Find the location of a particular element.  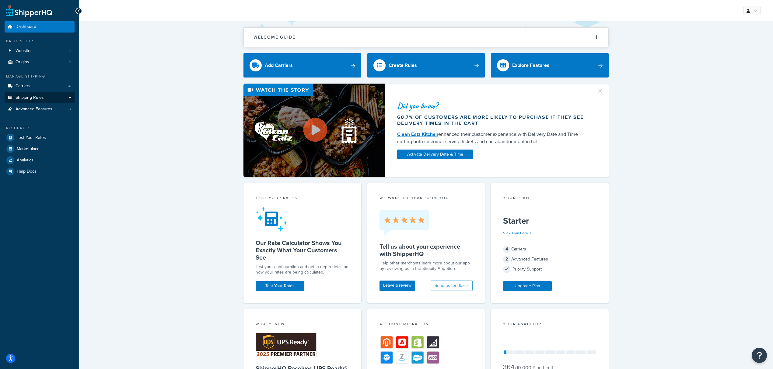

span: Analytics is located at coordinates (25, 160).